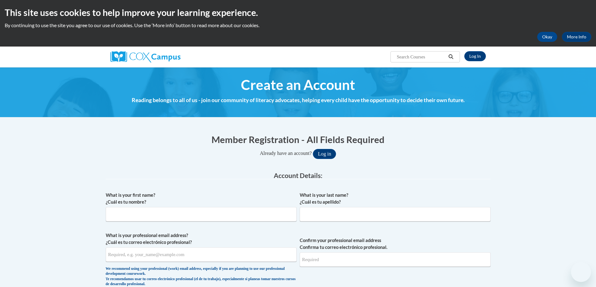 The width and height of the screenshot is (596, 287). What do you see at coordinates (201, 239) in the screenshot?
I see `label: What is your professional email address? ¿Cuál es tu correo electrónico profesional?` at bounding box center [201, 239].